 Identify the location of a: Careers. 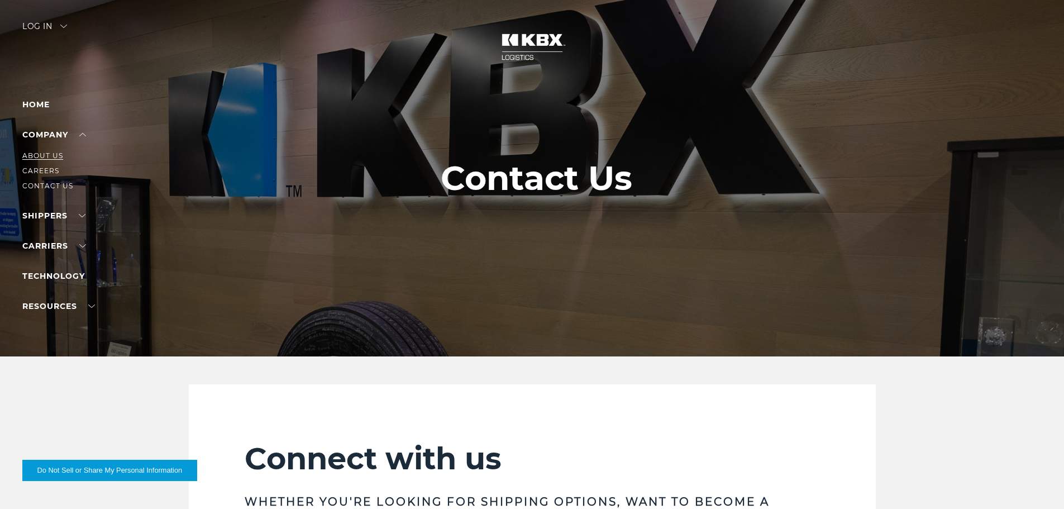
(41, 170).